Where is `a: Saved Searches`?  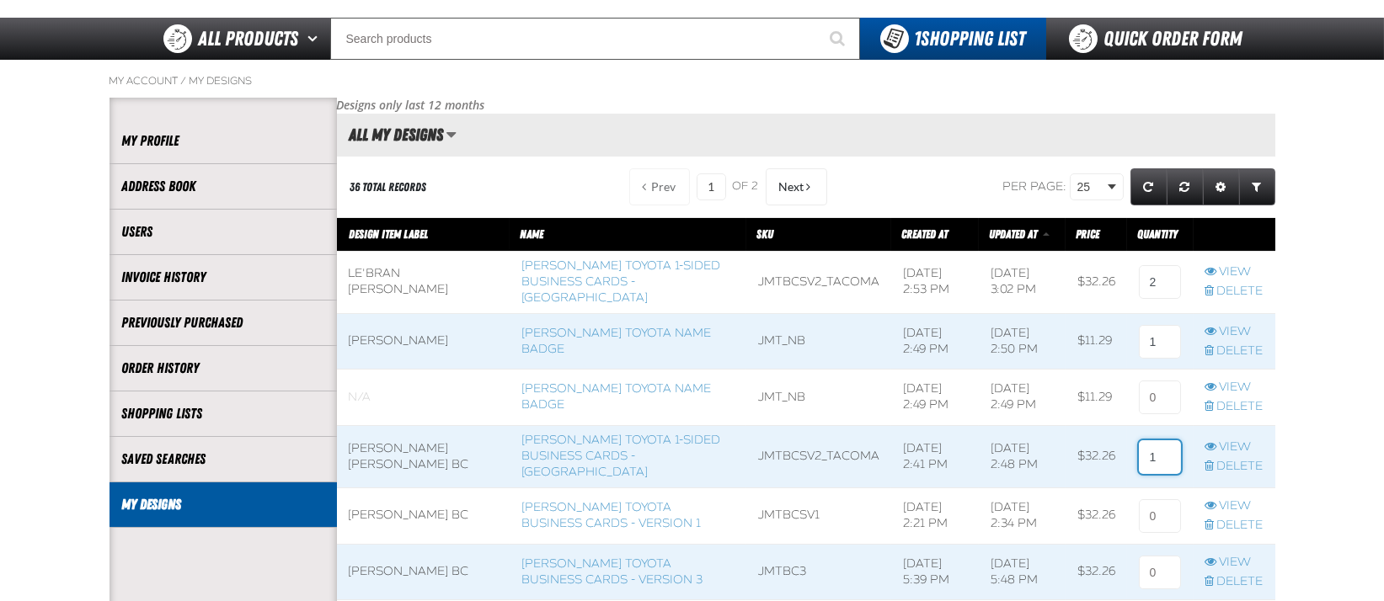
a: Saved Searches is located at coordinates (223, 459).